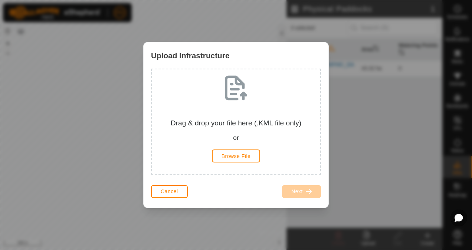 This screenshot has width=472, height=250. Describe the element at coordinates (297, 192) in the screenshot. I see `span: Next` at that location.